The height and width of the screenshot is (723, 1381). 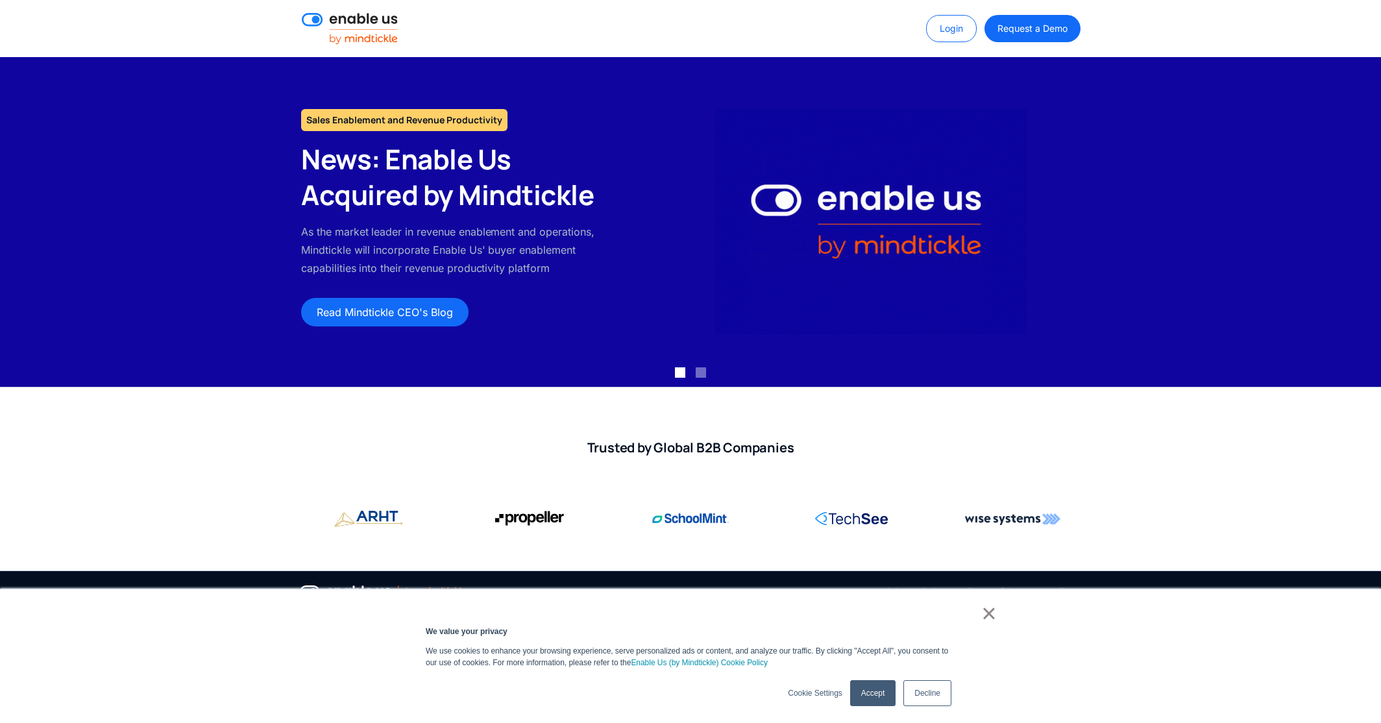 What do you see at coordinates (690, 657) in the screenshot?
I see `p: We use cookies to enhance your browsing experience, serve personalized ads or content, and analyz...` at bounding box center [690, 657].